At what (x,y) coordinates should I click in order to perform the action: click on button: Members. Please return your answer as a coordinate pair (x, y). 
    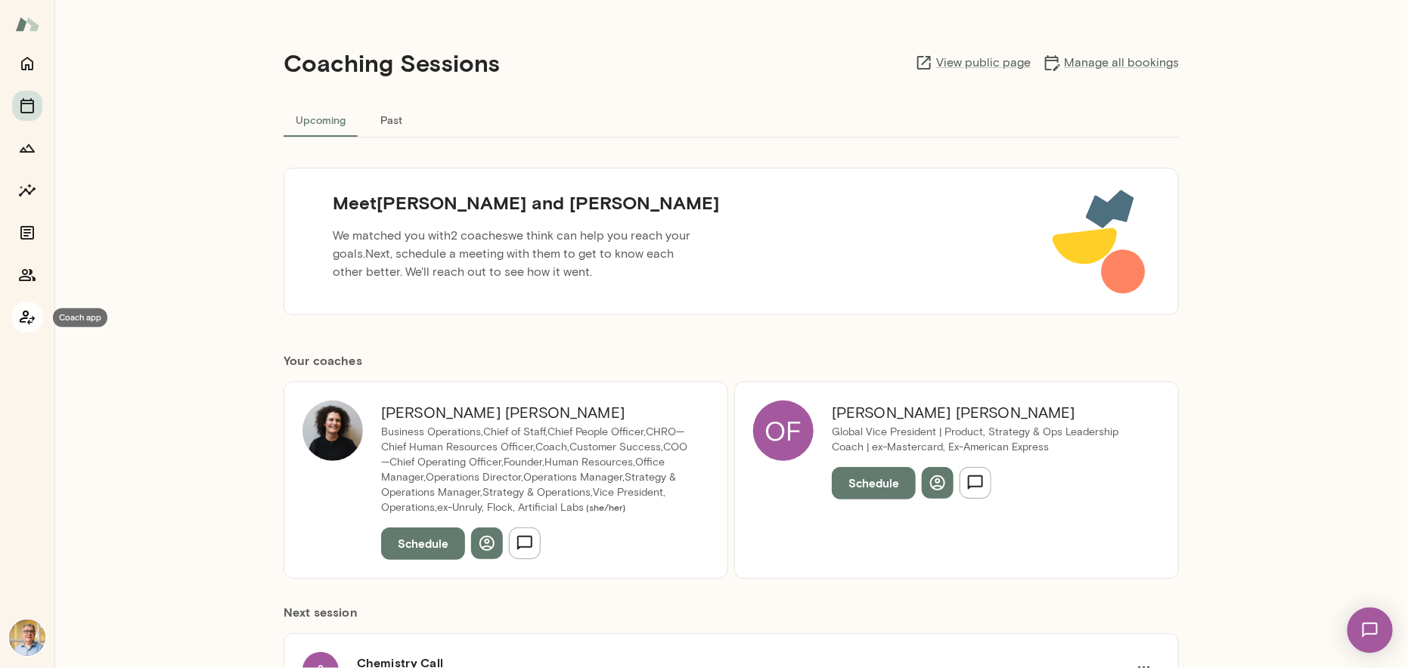
    Looking at the image, I should click on (27, 275).